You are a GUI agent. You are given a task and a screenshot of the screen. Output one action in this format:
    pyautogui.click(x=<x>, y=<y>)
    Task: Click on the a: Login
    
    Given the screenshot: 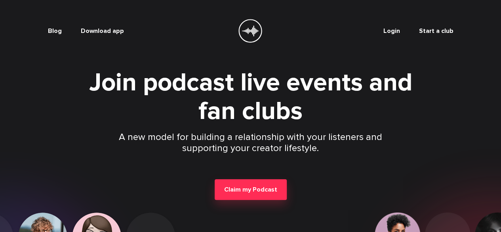 What is the action you would take?
    pyautogui.click(x=392, y=31)
    